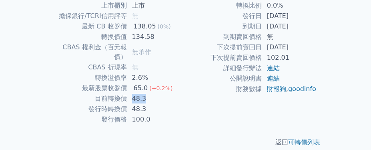 The width and height of the screenshot is (371, 150). Describe the element at coordinates (289, 37) in the screenshot. I see `td: 無` at that location.